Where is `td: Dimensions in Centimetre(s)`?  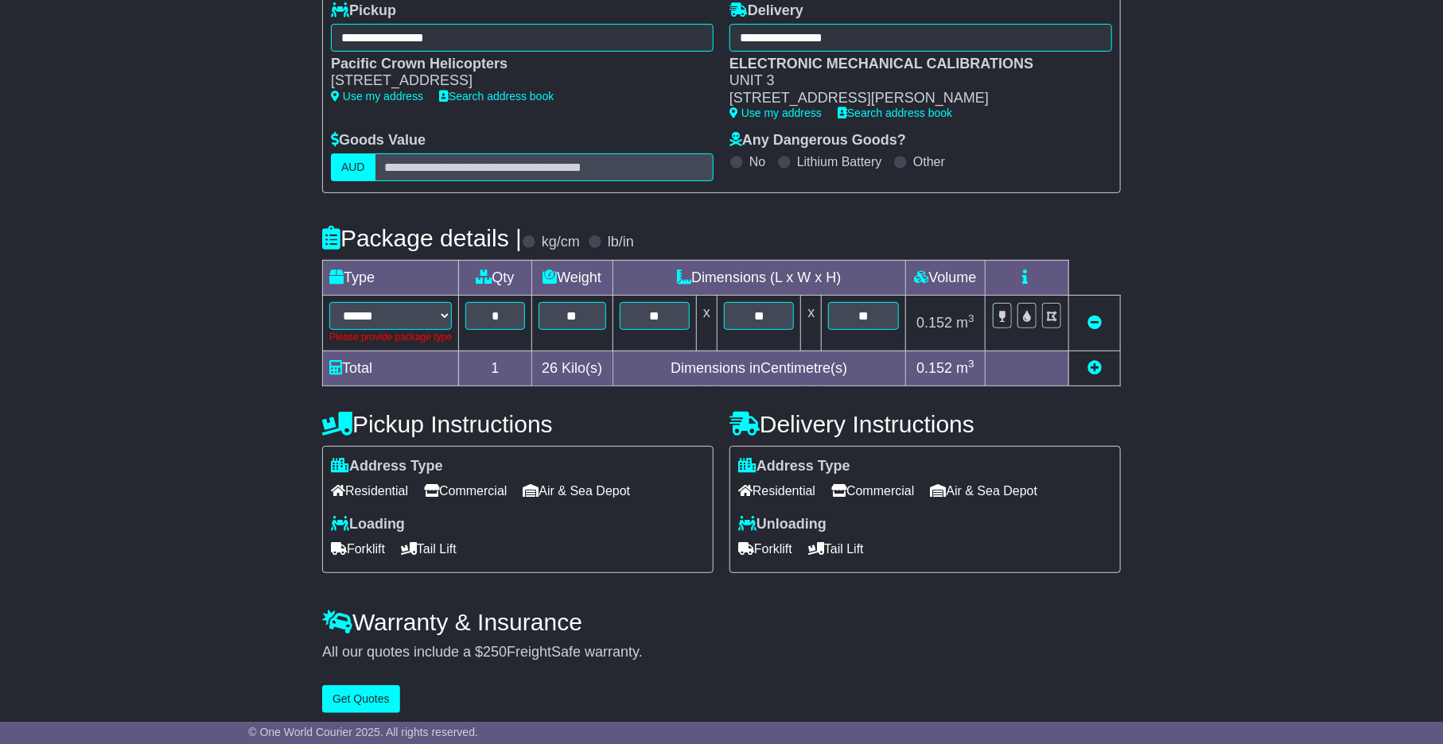
td: Dimensions in Centimetre(s) is located at coordinates (759, 368).